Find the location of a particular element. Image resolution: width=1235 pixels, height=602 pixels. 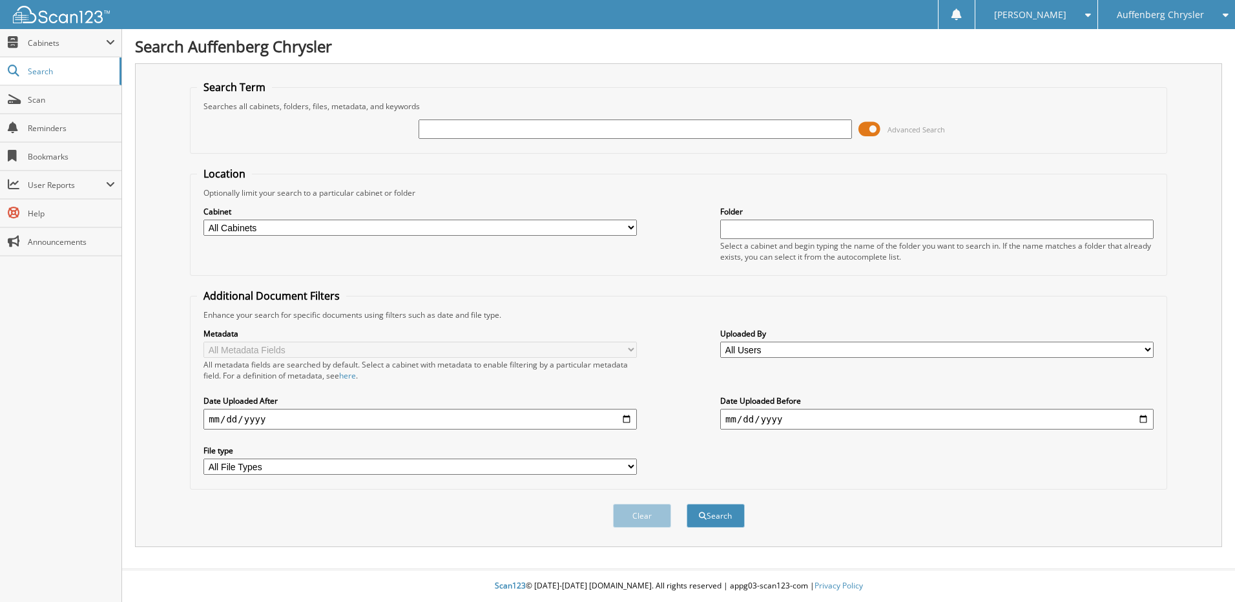

a: here is located at coordinates (347, 375).